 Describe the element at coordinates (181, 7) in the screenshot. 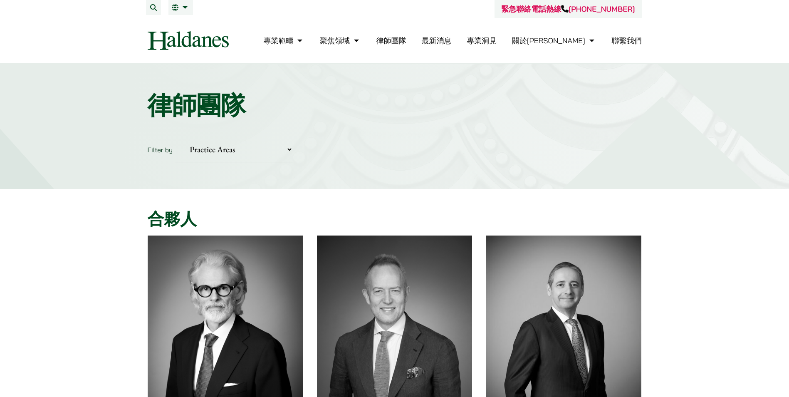

I see `a: 繁` at that location.